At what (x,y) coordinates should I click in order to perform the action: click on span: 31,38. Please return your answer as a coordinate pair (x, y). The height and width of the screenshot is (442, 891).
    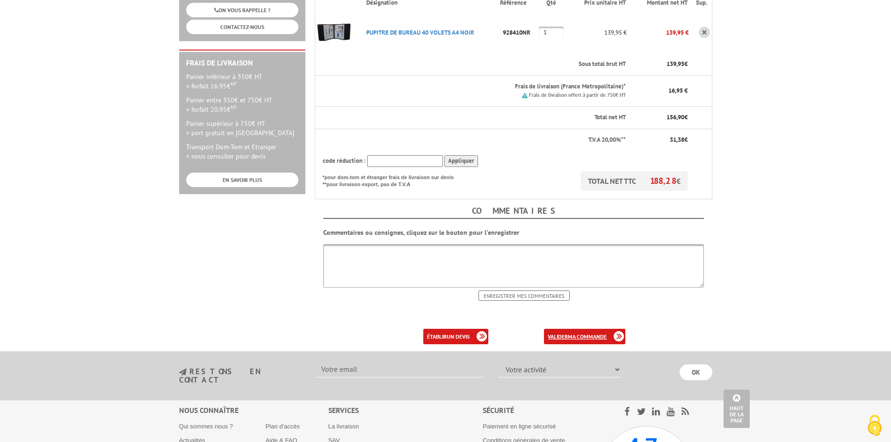
    Looking at the image, I should click on (677, 139).